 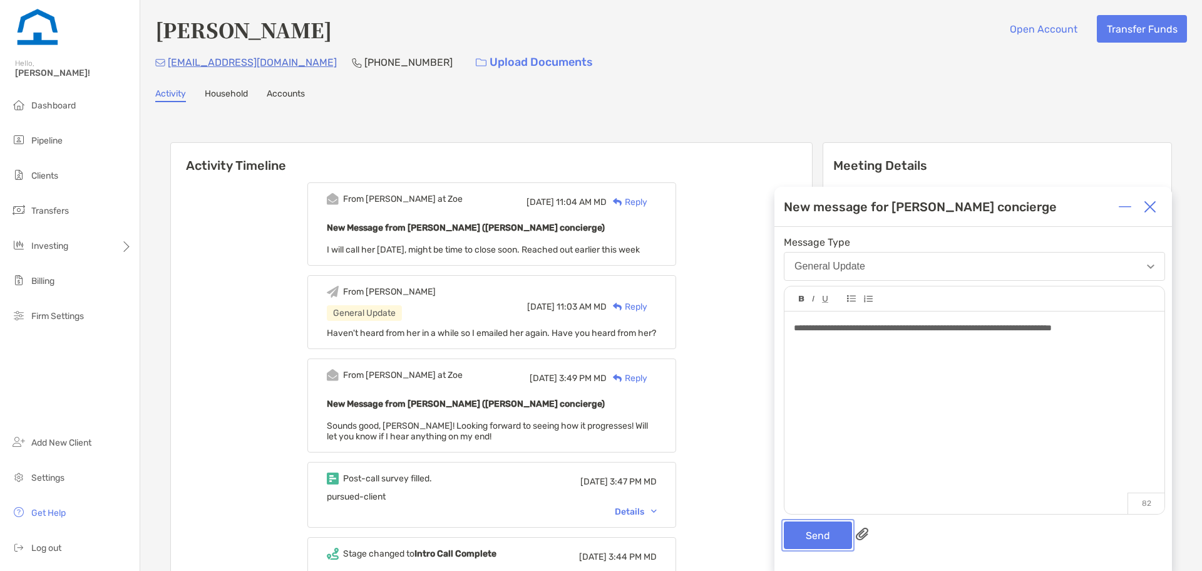 I want to click on a: Accounts, so click(x=286, y=95).